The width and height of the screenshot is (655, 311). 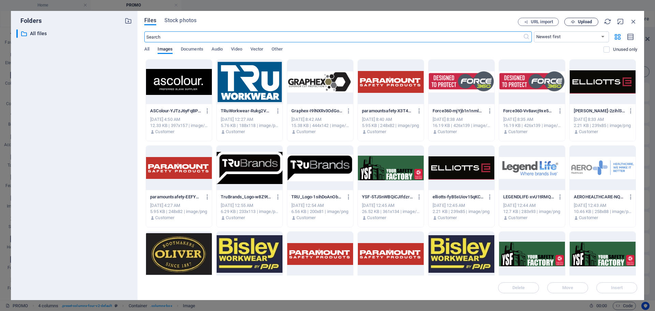 I want to click on span: Documents, so click(x=192, y=50).